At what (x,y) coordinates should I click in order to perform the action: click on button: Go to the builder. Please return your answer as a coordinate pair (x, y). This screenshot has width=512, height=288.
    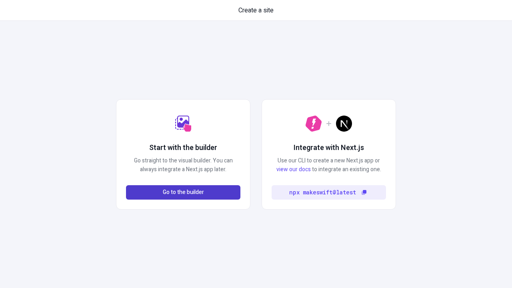
    Looking at the image, I should click on (183, 192).